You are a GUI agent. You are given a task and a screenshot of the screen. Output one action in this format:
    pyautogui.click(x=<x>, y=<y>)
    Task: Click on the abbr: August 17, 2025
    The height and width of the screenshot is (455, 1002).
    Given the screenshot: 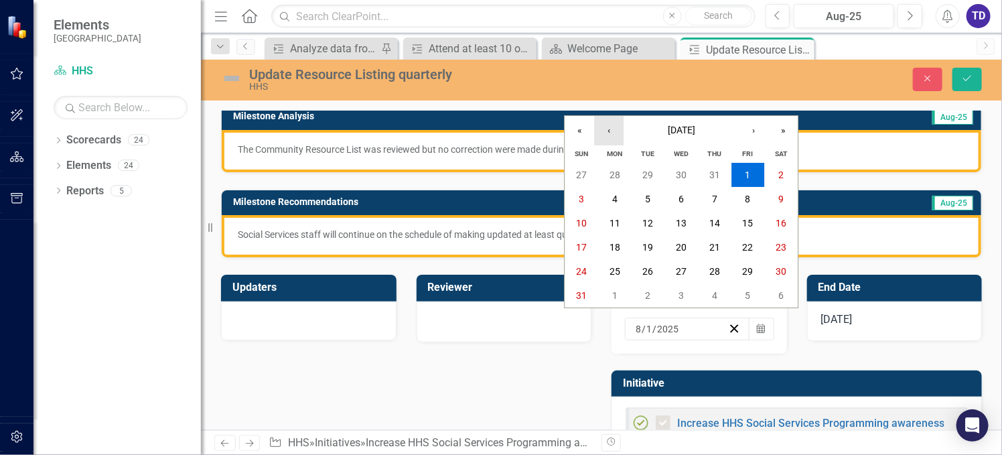 What is the action you would take?
    pyautogui.click(x=582, y=247)
    